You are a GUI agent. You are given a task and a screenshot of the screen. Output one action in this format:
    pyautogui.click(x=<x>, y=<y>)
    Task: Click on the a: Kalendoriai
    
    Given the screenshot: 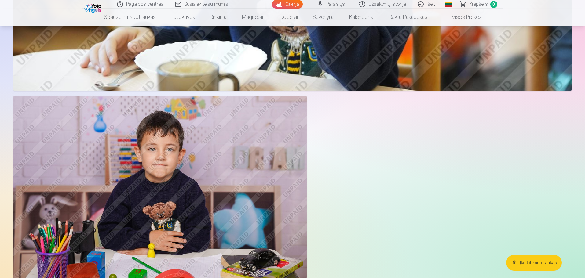 What is the action you would take?
    pyautogui.click(x=362, y=17)
    